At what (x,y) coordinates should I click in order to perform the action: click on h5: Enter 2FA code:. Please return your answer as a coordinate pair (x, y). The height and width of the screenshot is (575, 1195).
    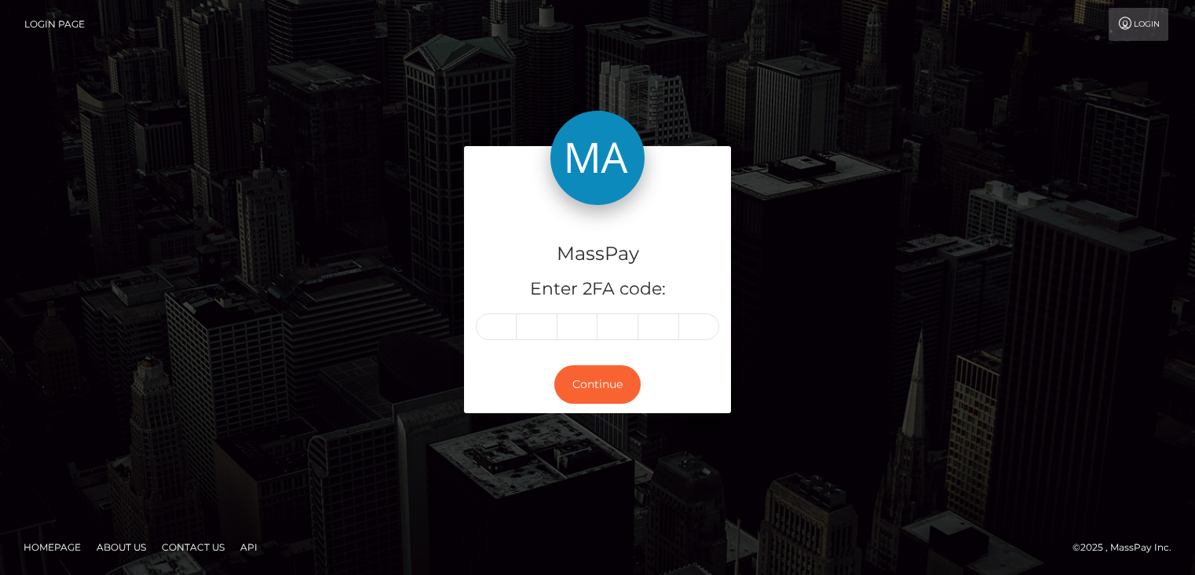
    Looking at the image, I should click on (598, 289).